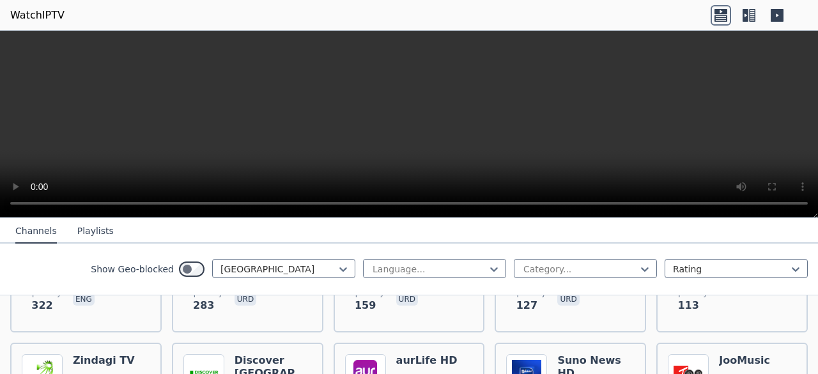  Describe the element at coordinates (95, 231) in the screenshot. I see `button: Playlists` at that location.